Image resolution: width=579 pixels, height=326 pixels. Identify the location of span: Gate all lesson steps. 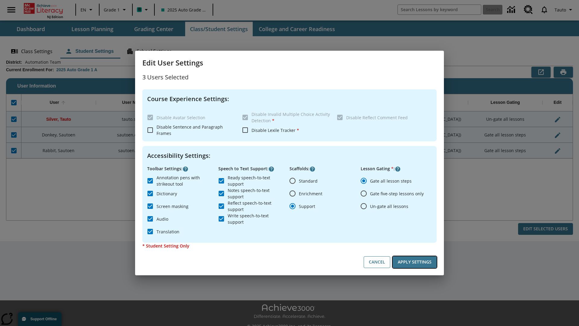
(391, 181).